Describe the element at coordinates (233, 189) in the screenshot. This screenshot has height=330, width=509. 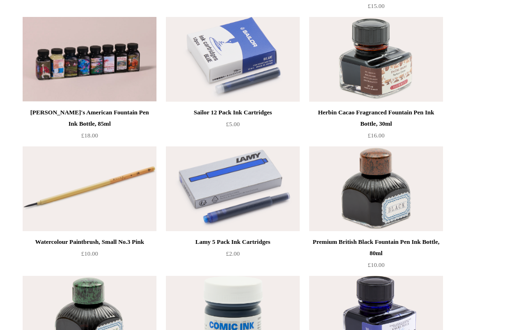
I see `a: Lamy 5 Pack Ink Cartridges Lamy 5 Pack Ink Cartridges` at that location.